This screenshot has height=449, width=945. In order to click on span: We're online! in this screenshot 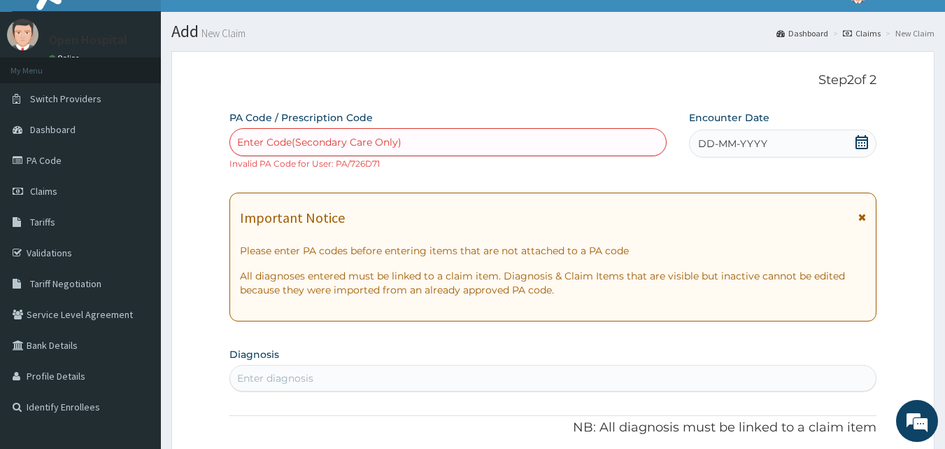, I will do `click(137, 206)`.